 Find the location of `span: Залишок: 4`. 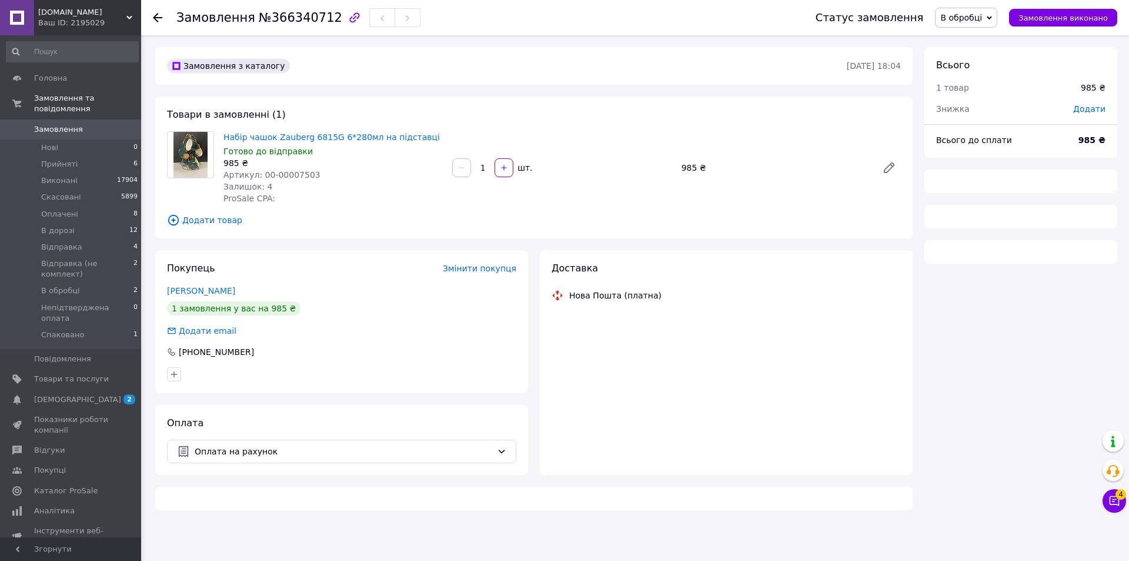

span: Залишок: 4 is located at coordinates (248, 186).